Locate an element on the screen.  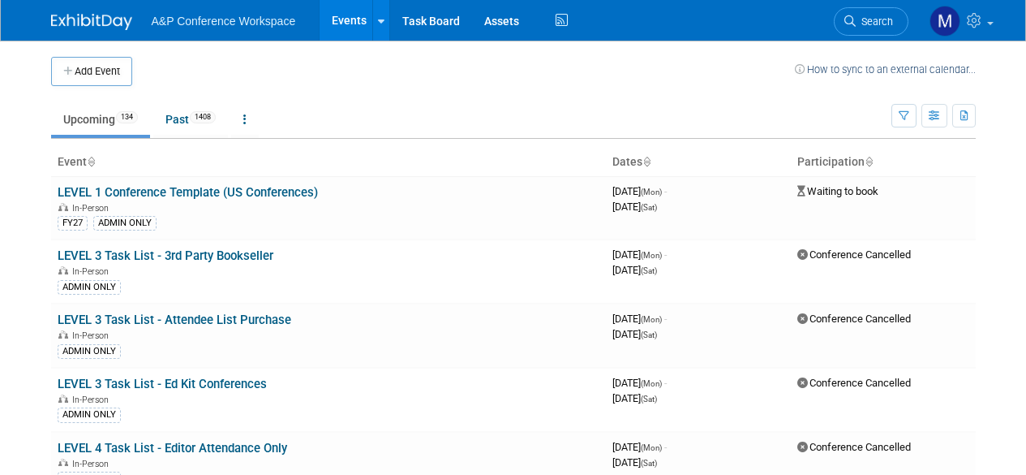
span: A&P Conference Workspace is located at coordinates (224, 21).